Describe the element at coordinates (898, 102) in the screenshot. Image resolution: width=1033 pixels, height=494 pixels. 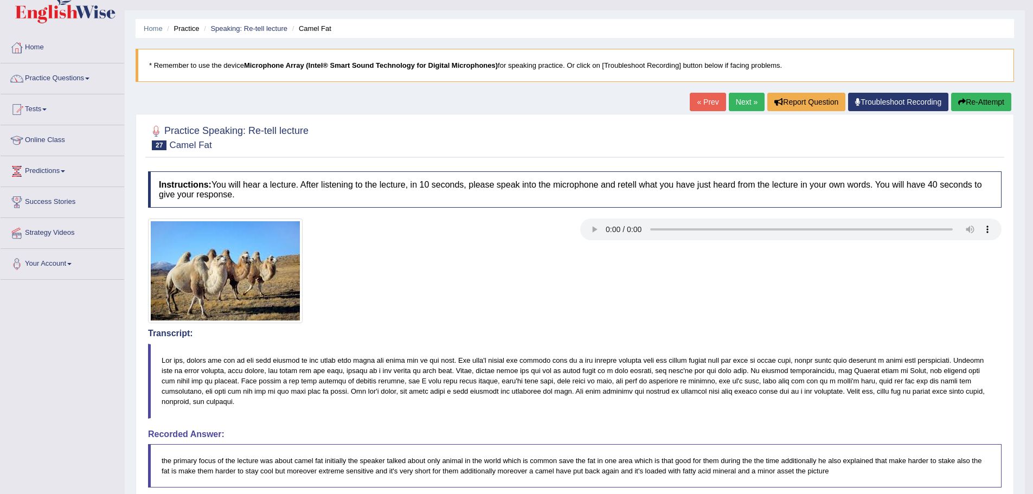
I see `a: Troubleshoot Recording` at that location.